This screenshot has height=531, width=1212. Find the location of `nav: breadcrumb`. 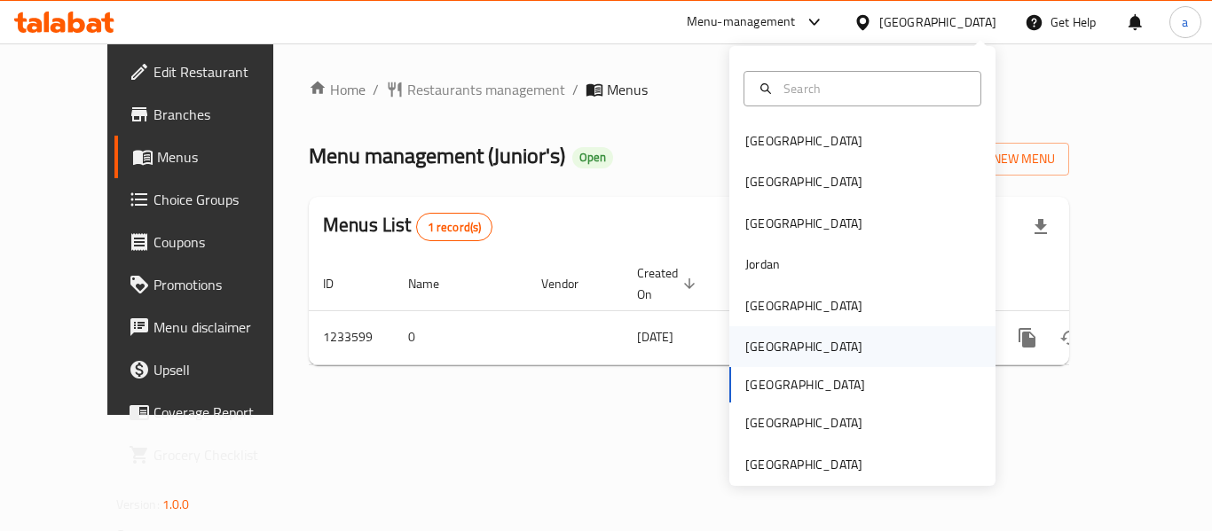

nav: breadcrumb is located at coordinates (689, 90).